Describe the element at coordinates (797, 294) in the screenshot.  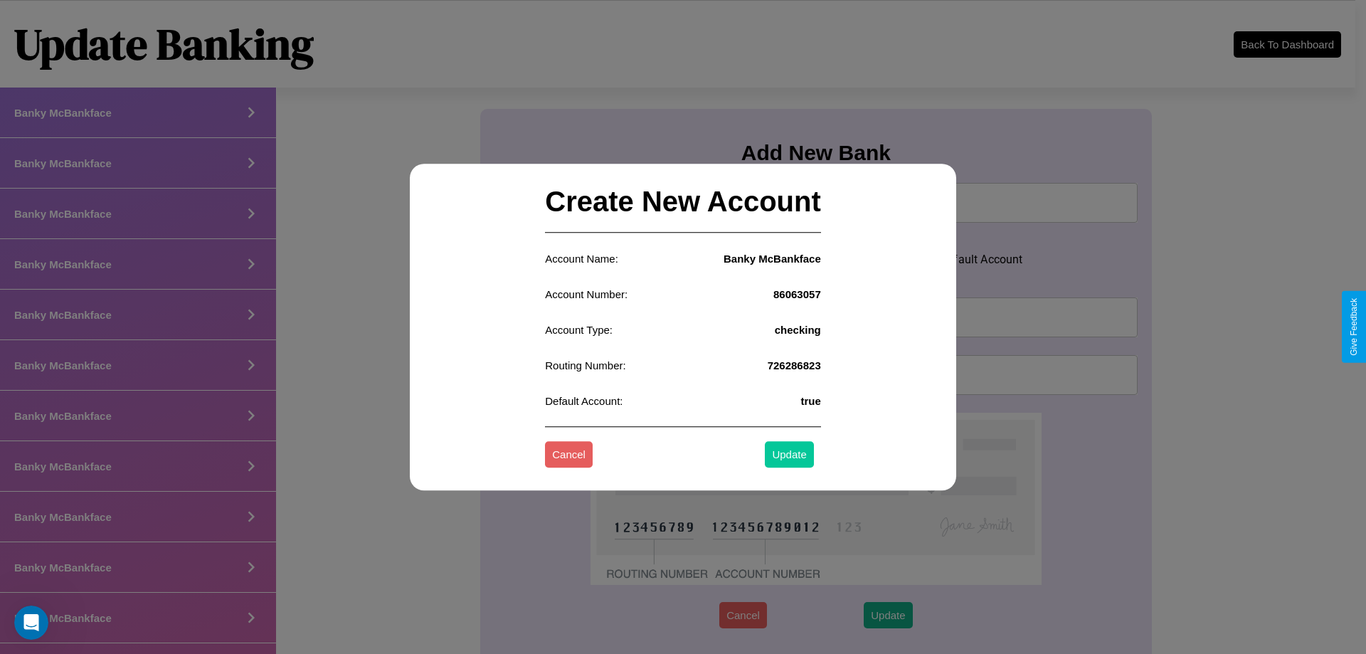
I see `h4: 86063057` at that location.